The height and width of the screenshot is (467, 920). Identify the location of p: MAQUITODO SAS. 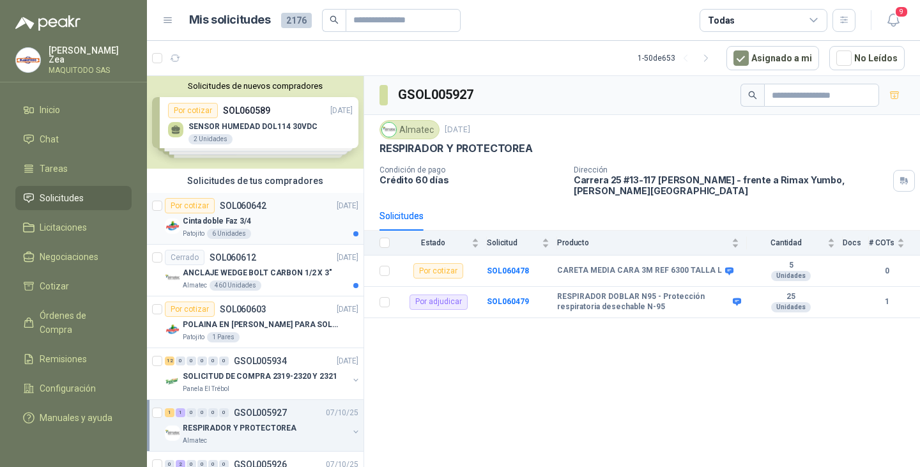
(90, 70).